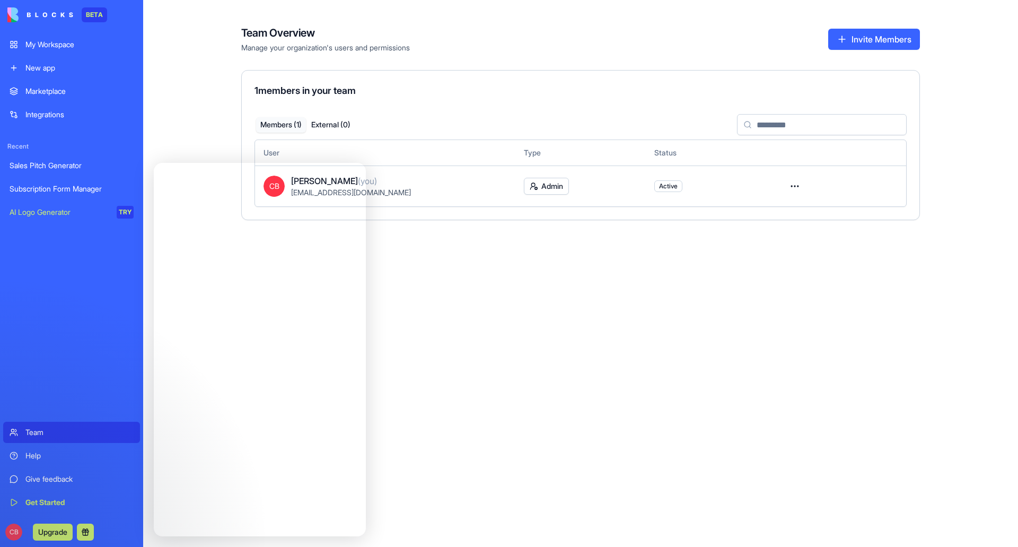  I want to click on div: Team, so click(80, 432).